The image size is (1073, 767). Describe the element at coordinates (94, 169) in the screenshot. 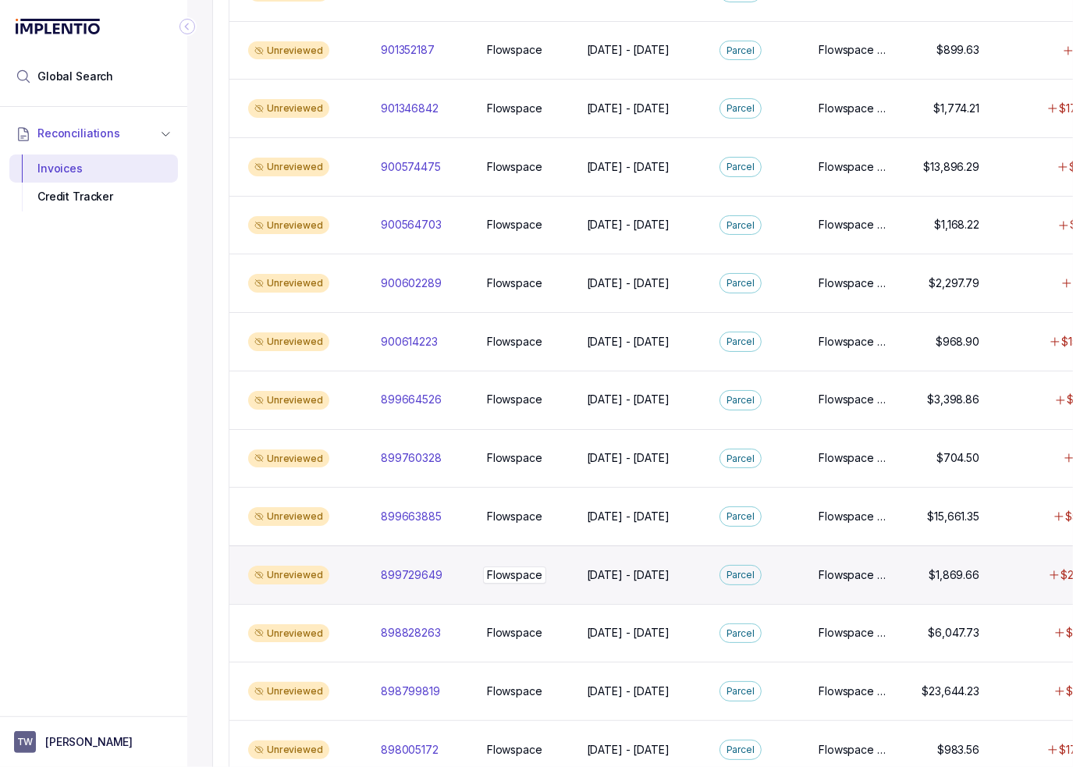

I see `div: Invoices` at that location.